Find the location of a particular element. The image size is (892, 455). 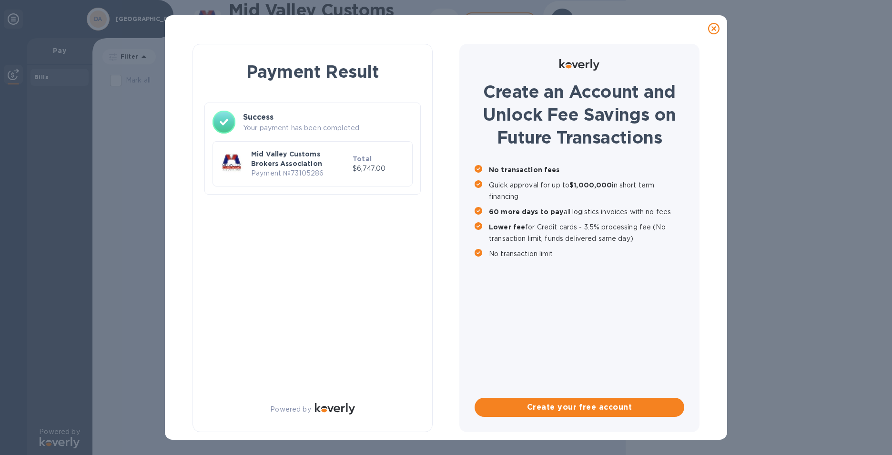

b: Lower fee is located at coordinates (507, 227).